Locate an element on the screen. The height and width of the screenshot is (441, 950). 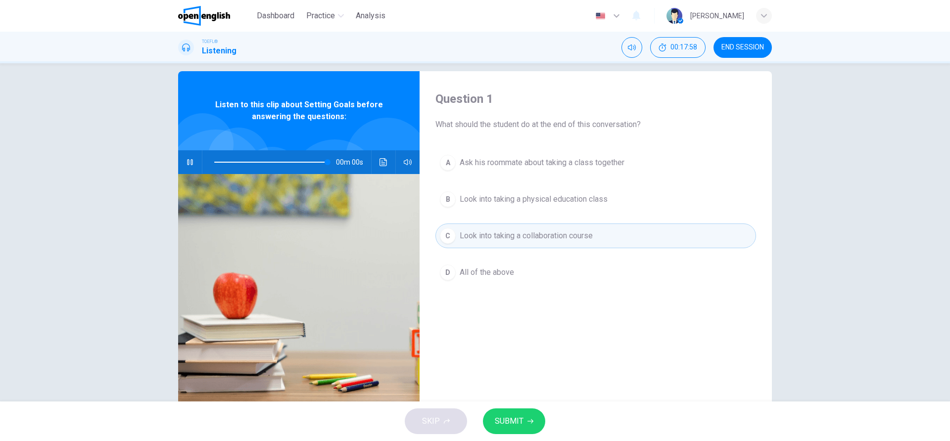
img: Listen to this clip about Setting Goals before answering the questions: is located at coordinates (299, 294).